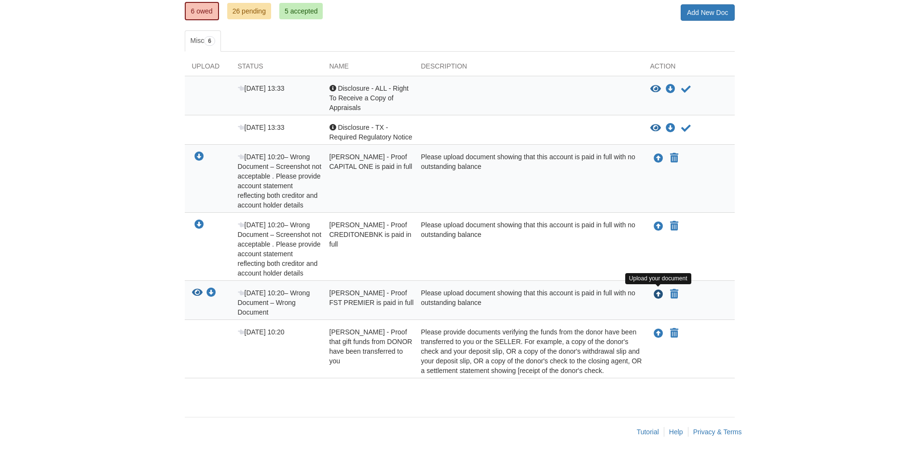 The width and height of the screenshot is (919, 456). What do you see at coordinates (276, 302) in the screenshot?
I see `div: – Wrong Document – Wrong Document` at bounding box center [276, 302].